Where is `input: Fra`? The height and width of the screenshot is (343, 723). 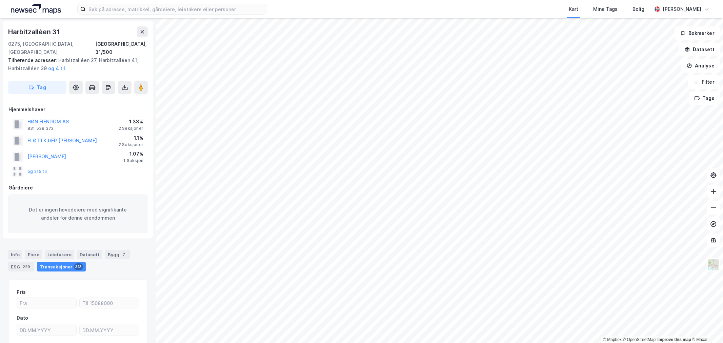 input: Fra is located at coordinates (46, 303).